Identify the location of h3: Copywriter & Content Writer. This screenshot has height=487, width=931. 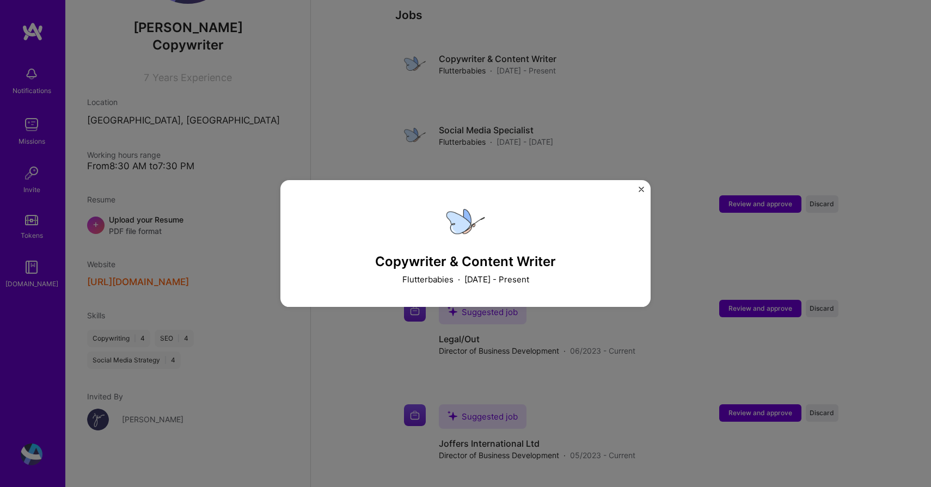
(465, 262).